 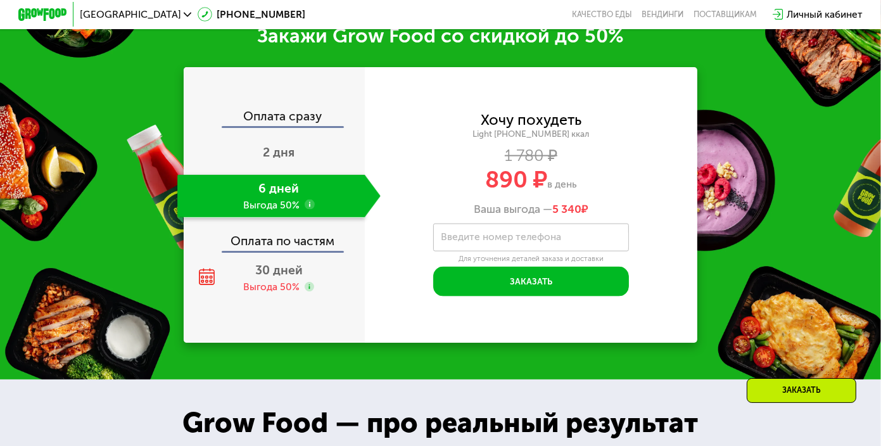 I want to click on div: Для уточнения деталей заказа и доставки, so click(x=531, y=258).